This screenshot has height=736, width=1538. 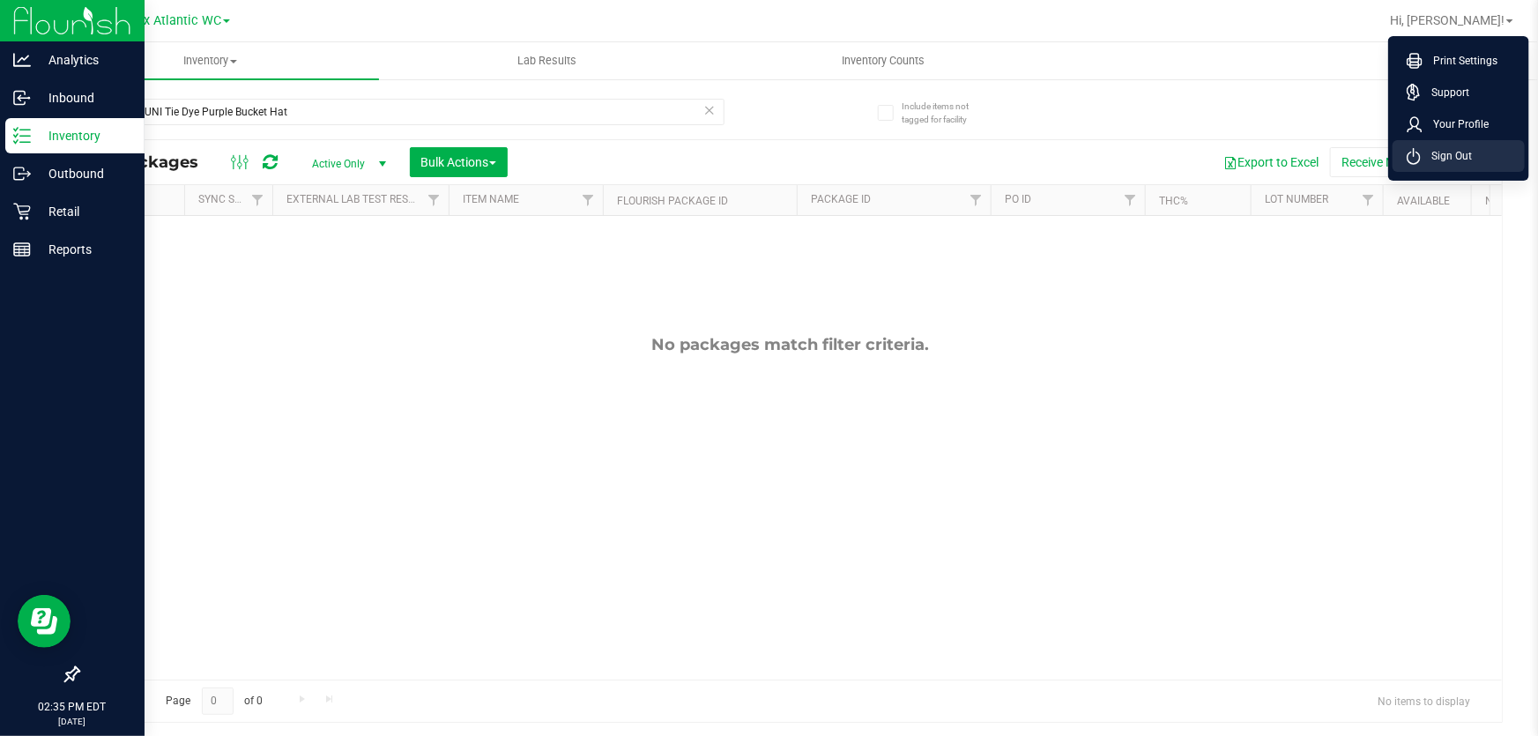 I want to click on a: Inventory Counts, so click(x=884, y=61).